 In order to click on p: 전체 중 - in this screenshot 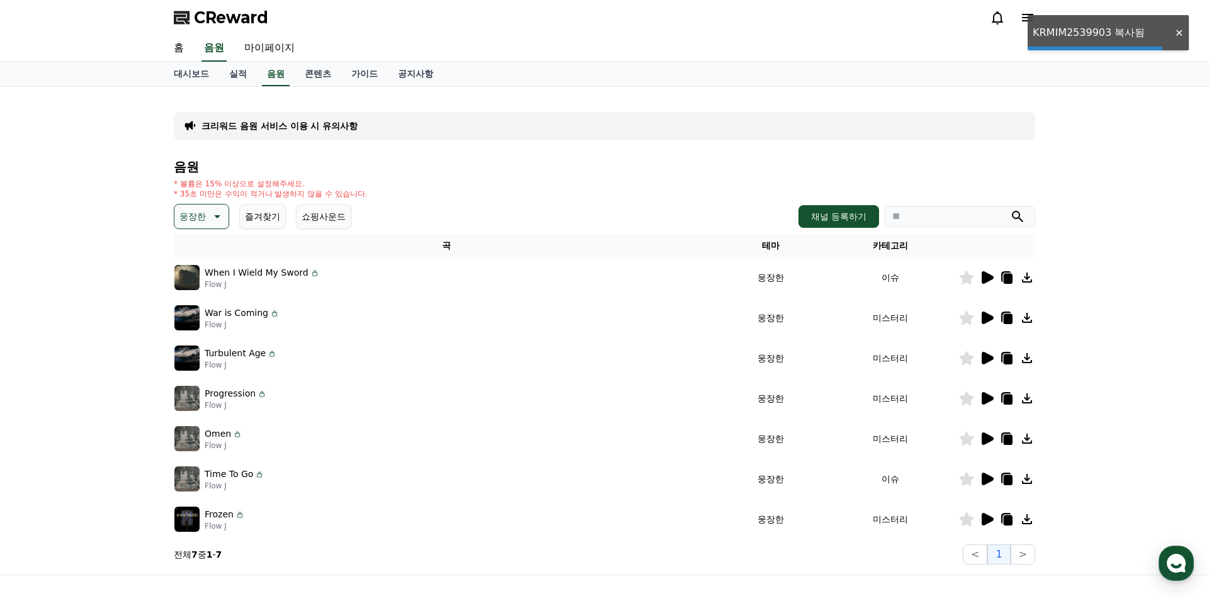, I will do `click(198, 555)`.